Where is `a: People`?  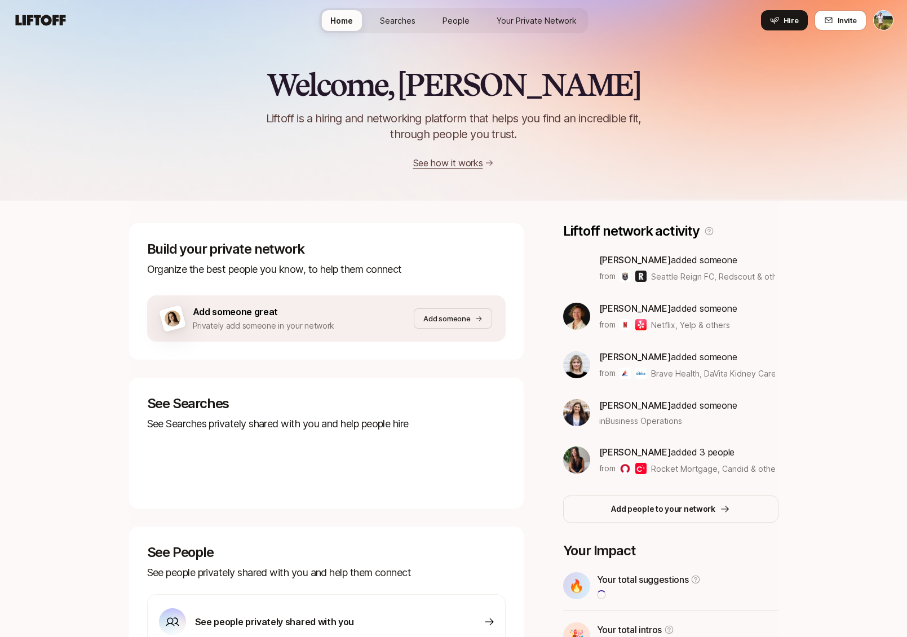 a: People is located at coordinates (456, 20).